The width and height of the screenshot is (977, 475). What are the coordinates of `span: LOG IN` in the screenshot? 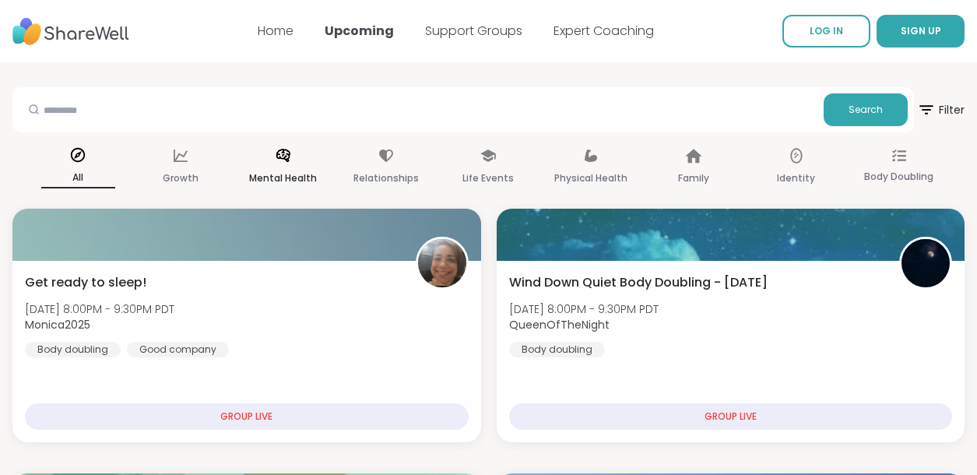 It's located at (826, 30).